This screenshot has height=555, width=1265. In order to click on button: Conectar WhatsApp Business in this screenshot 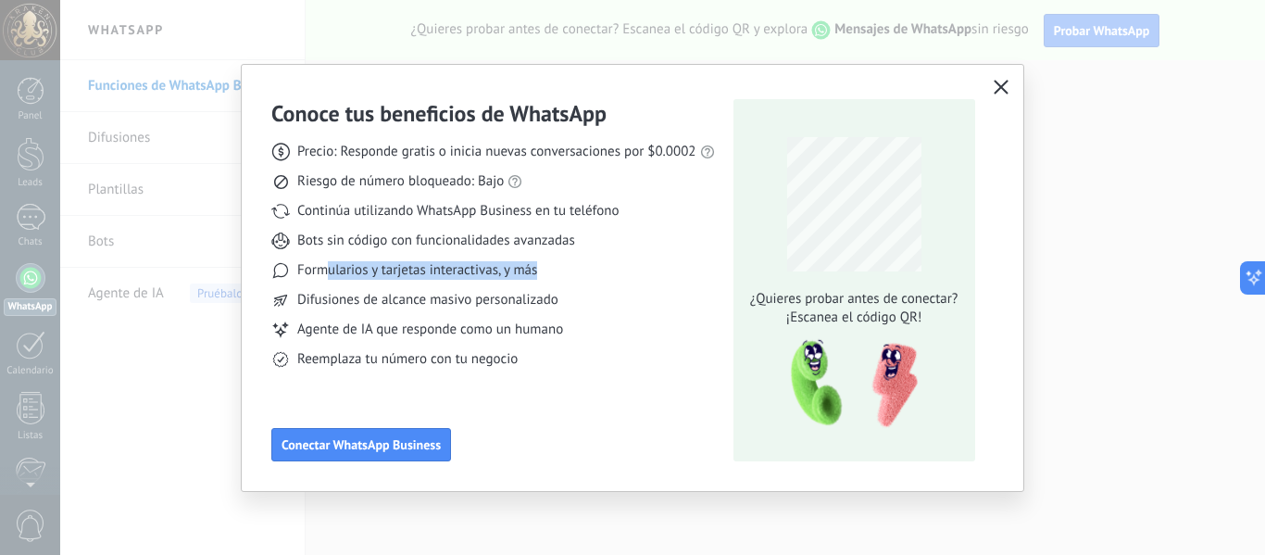, I will do `click(361, 444)`.